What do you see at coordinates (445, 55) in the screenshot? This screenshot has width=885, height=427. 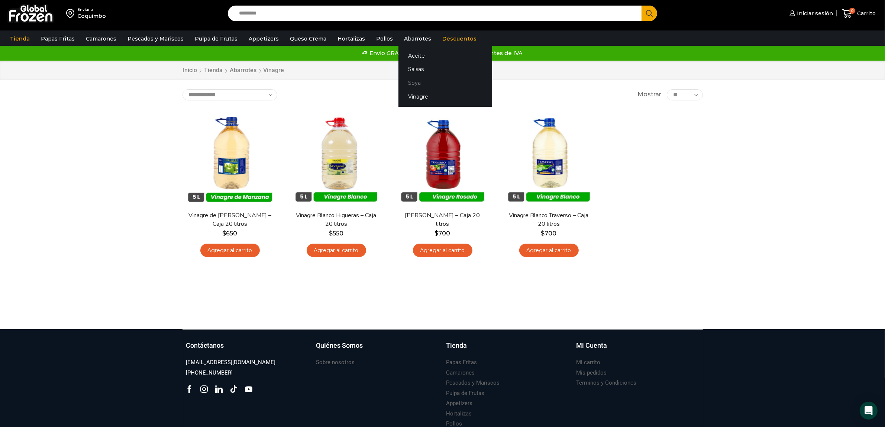 I see `a: Aceite` at bounding box center [445, 55].